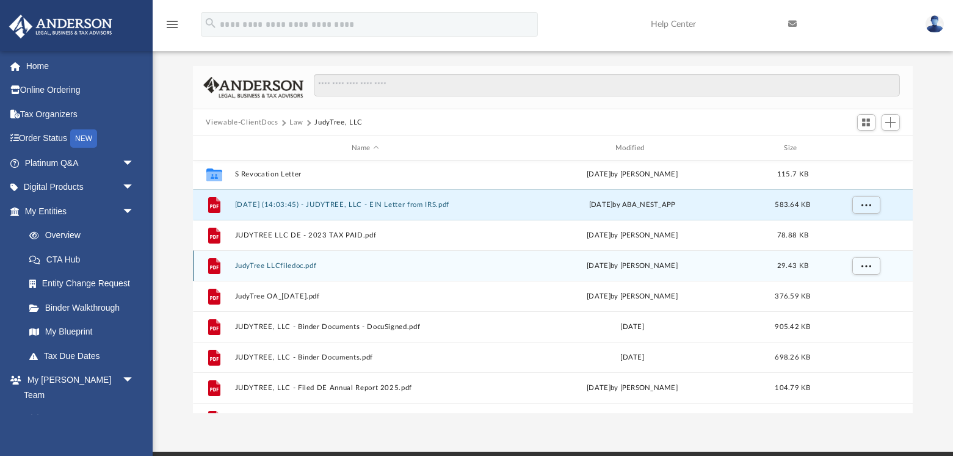  Describe the element at coordinates (81, 139) in the screenshot. I see `a: Order StatusNEW` at that location.